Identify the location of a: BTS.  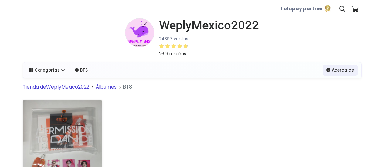
(81, 70).